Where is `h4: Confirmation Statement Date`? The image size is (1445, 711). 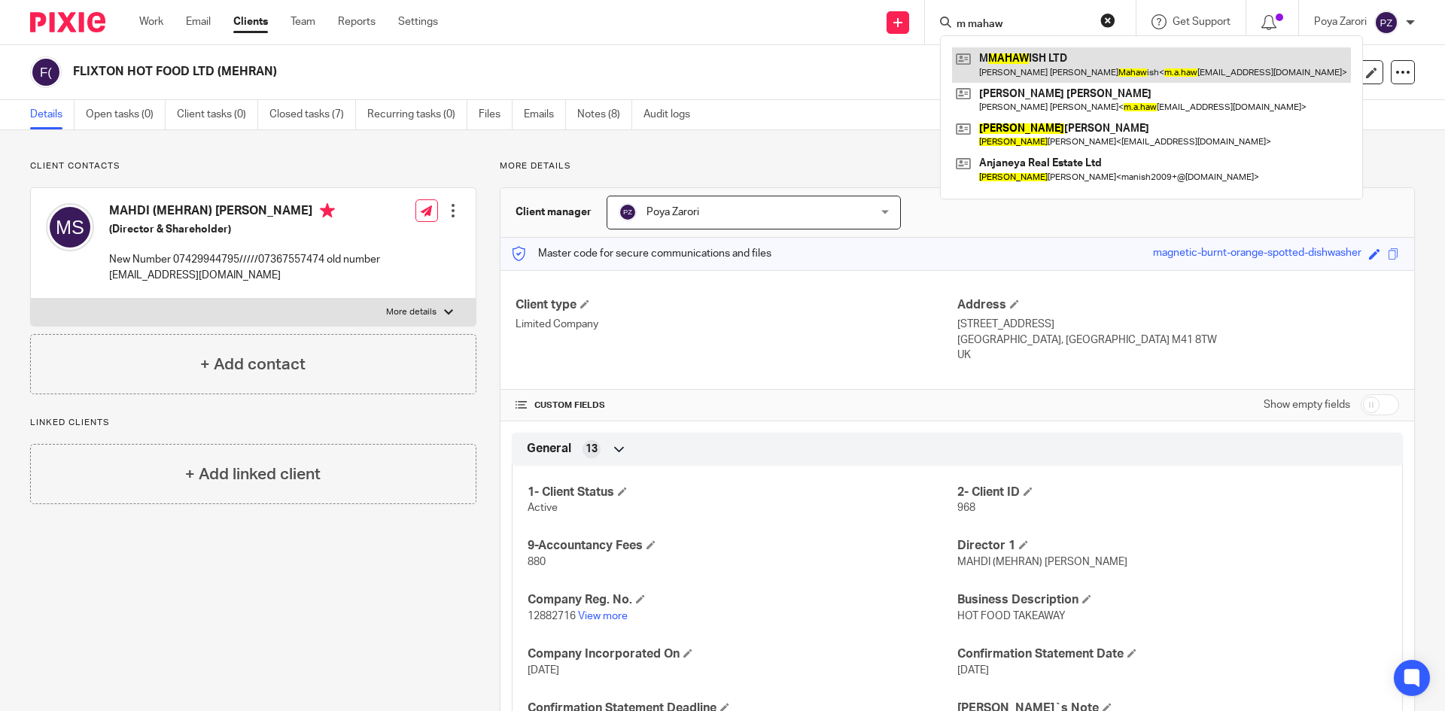 h4: Confirmation Statement Date is located at coordinates (1172, 654).